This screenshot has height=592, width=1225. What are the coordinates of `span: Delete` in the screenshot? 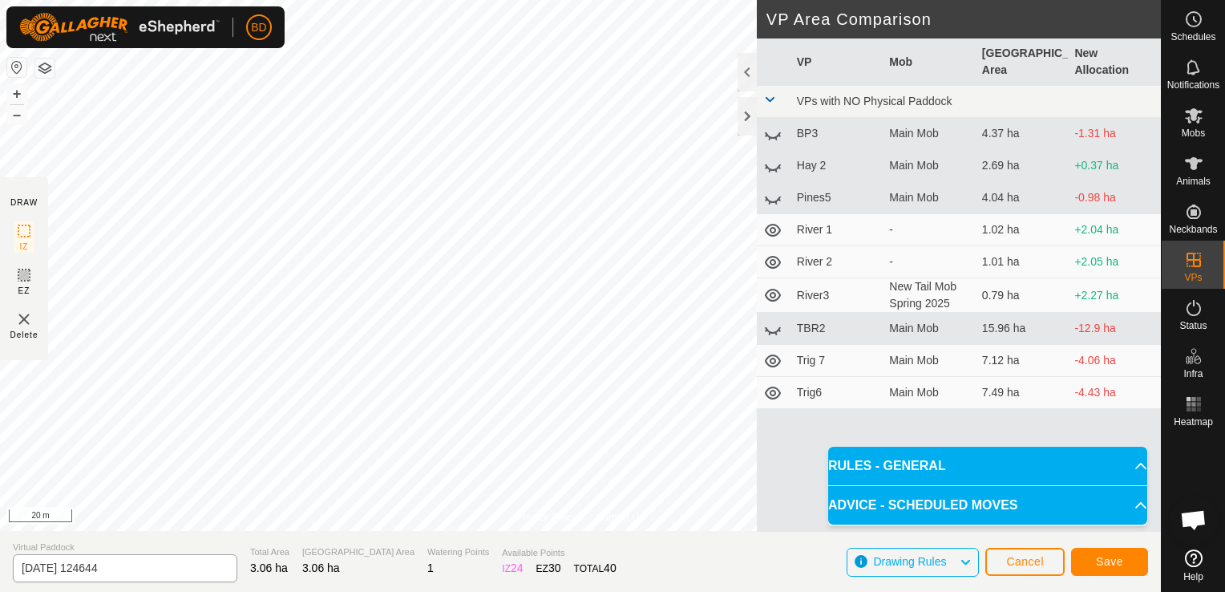 It's located at (24, 334).